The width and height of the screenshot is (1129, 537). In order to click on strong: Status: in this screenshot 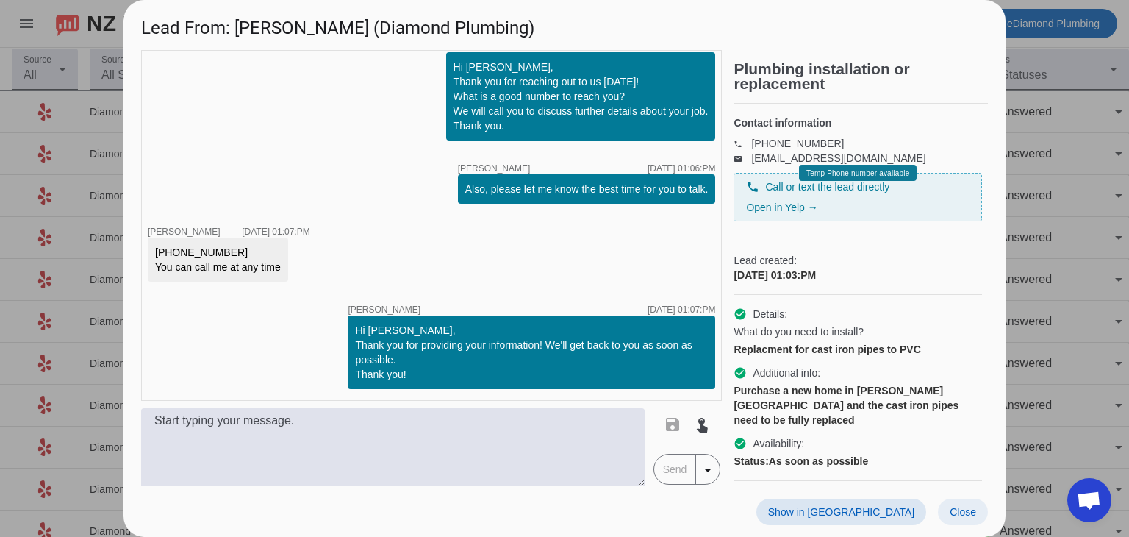, I will do `click(751, 461)`.